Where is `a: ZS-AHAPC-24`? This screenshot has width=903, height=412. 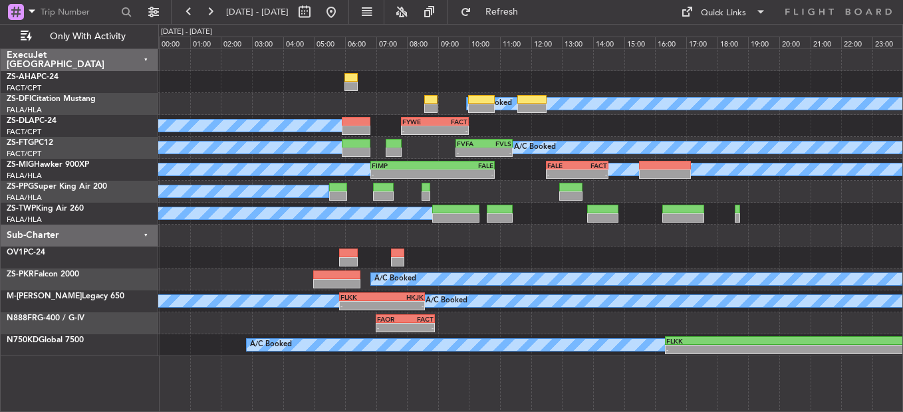 a: ZS-AHAPC-24 is located at coordinates (33, 77).